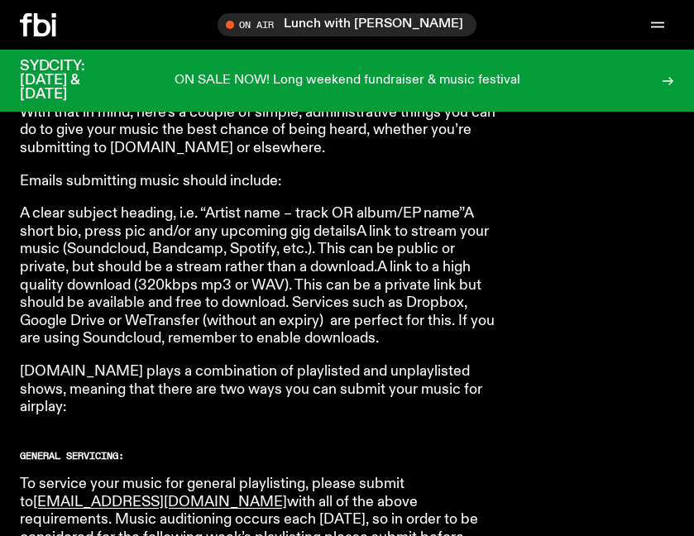 The height and width of the screenshot is (536, 694). I want to click on strong: GENERAL SERVICING:, so click(72, 456).